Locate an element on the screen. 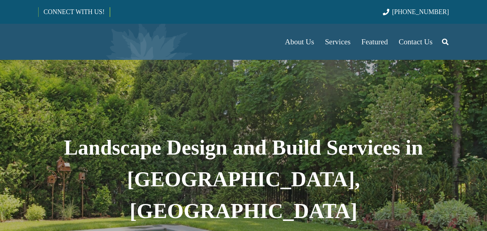 The width and height of the screenshot is (487, 231). a: Contact Us is located at coordinates (416, 42).